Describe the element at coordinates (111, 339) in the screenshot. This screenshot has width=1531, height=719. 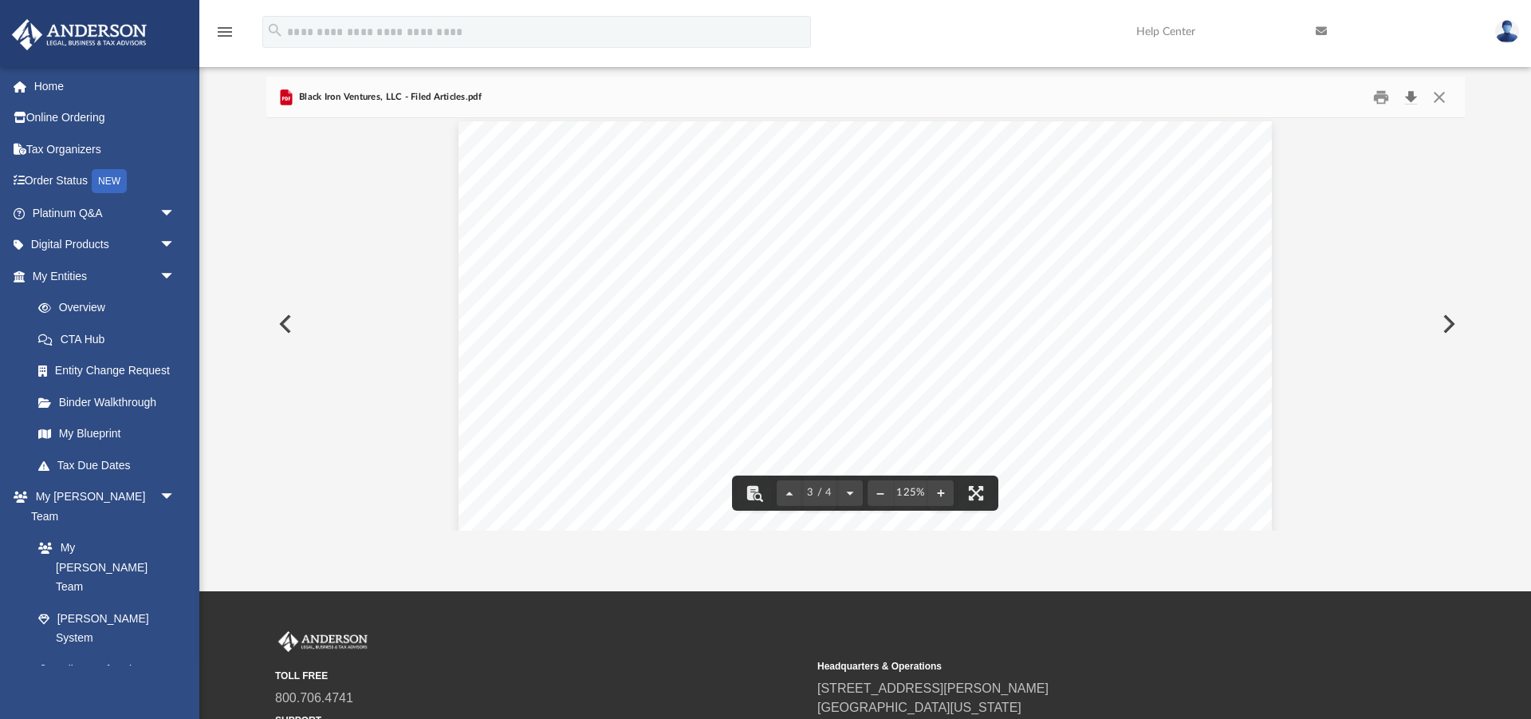
I see `a: CTA Hub` at that location.